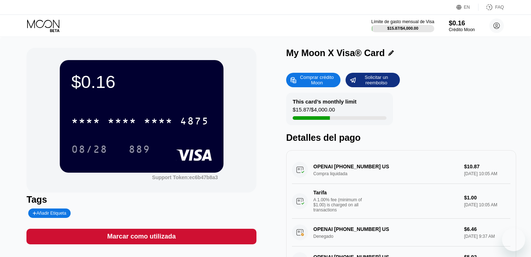 The image size is (531, 257). What do you see at coordinates (195, 122) in the screenshot?
I see `div: 4875` at bounding box center [195, 122].